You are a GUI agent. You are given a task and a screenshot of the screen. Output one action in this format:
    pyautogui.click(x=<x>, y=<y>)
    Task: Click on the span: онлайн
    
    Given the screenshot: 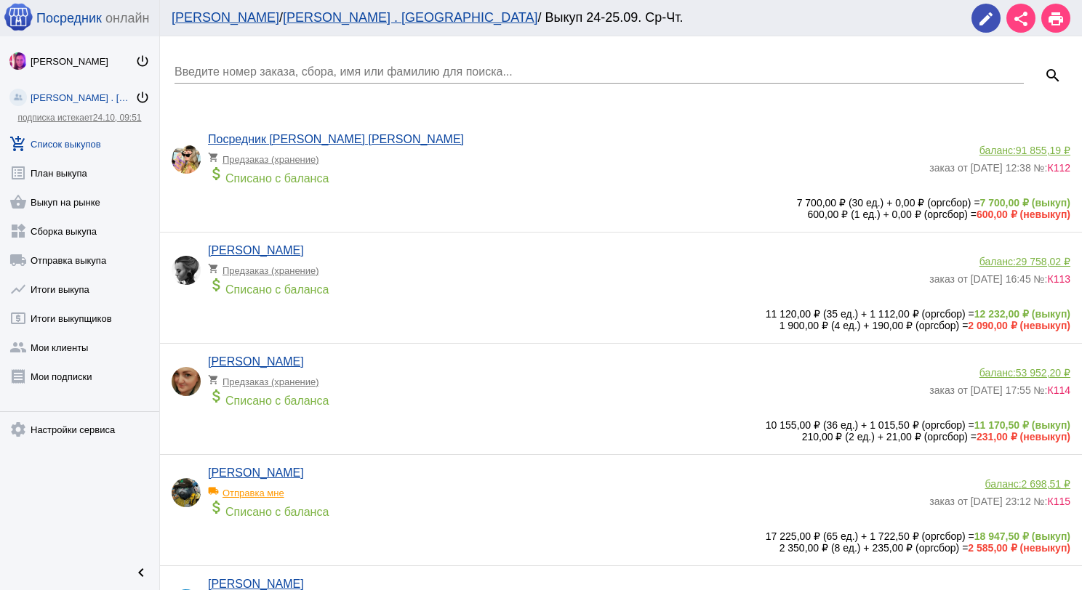 What is the action you would take?
    pyautogui.click(x=127, y=18)
    